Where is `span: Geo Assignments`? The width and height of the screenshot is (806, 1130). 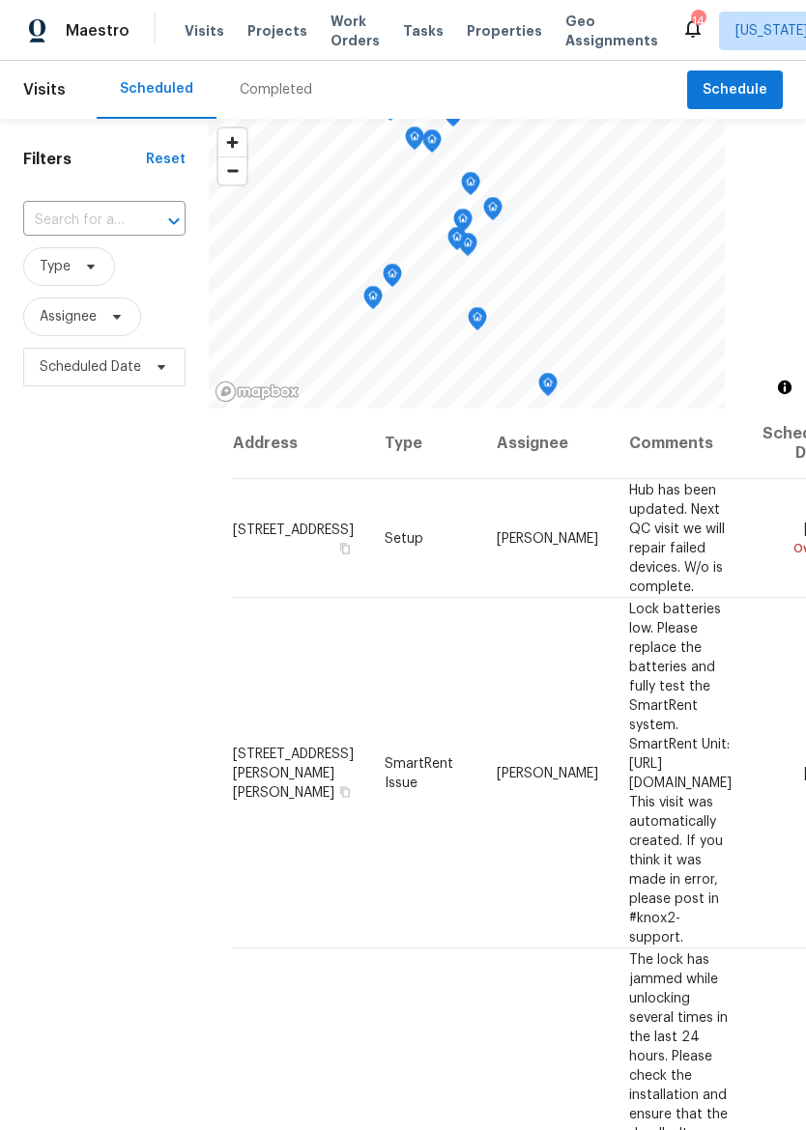 span: Geo Assignments is located at coordinates (611, 31).